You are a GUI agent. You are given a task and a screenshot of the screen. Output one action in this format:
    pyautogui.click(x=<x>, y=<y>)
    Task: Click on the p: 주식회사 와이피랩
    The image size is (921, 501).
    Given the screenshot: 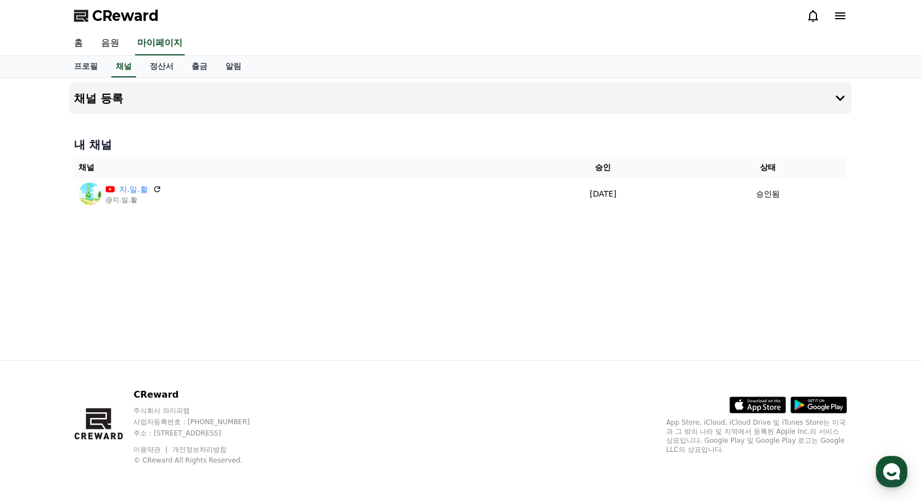 What is the action you would take?
    pyautogui.click(x=202, y=411)
    